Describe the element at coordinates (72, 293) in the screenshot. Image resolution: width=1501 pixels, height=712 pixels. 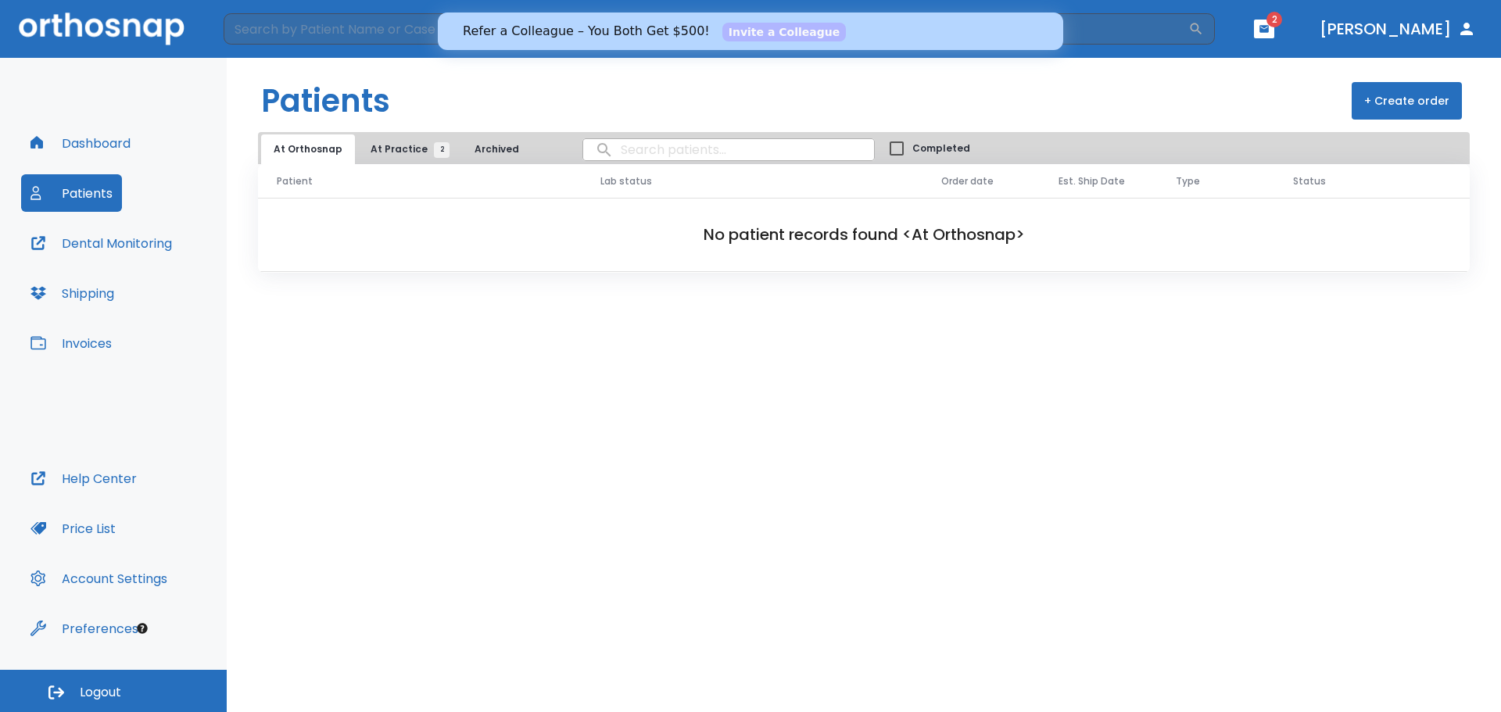
I see `button: Shipping` at that location.